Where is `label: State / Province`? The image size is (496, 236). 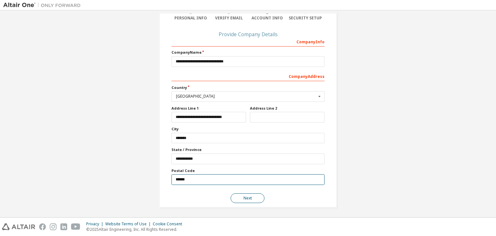 label: State / Province is located at coordinates (248, 150).